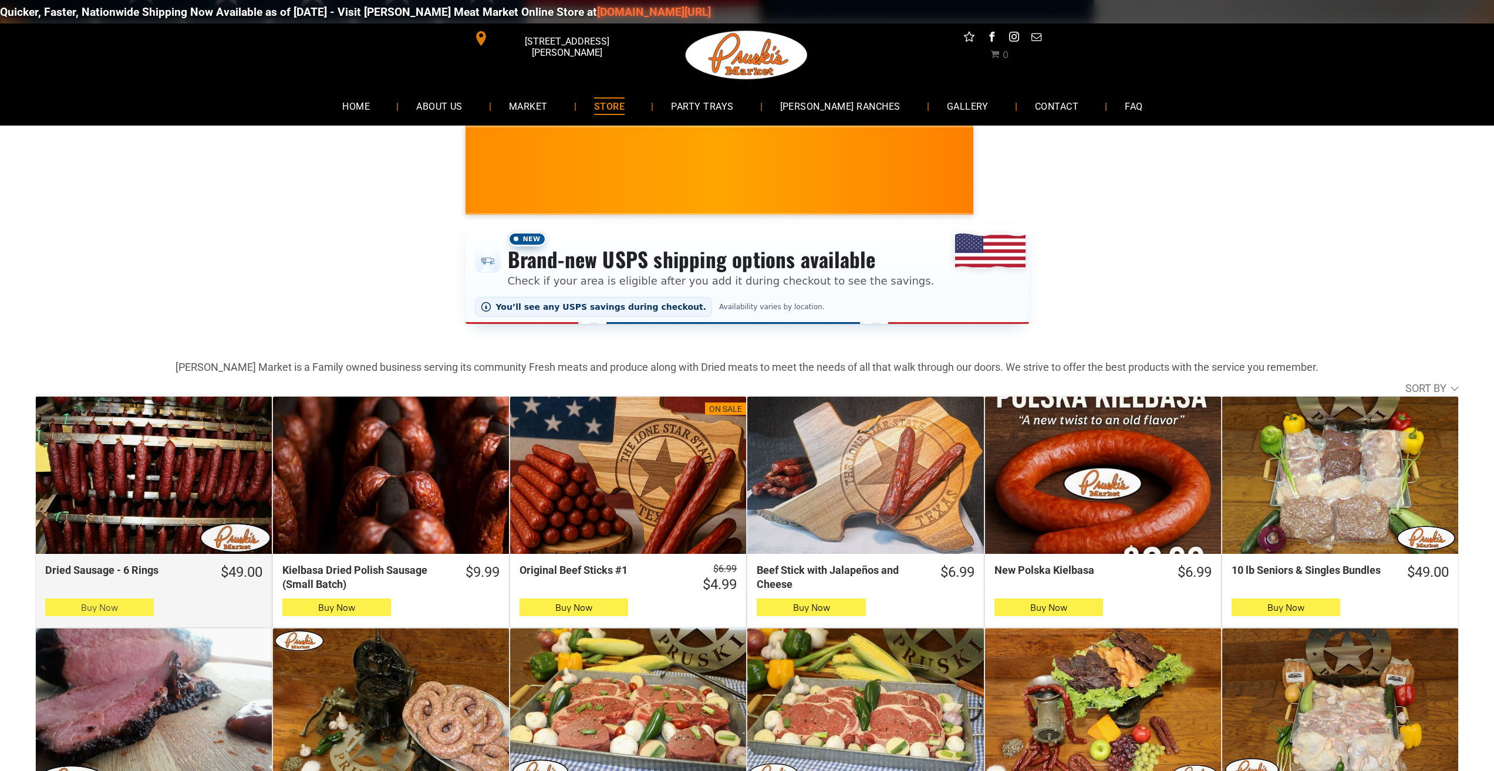 The image size is (1494, 771). Describe the element at coordinates (601, 307) in the screenshot. I see `span: You’ll see any USPS savings during checkout.` at that location.